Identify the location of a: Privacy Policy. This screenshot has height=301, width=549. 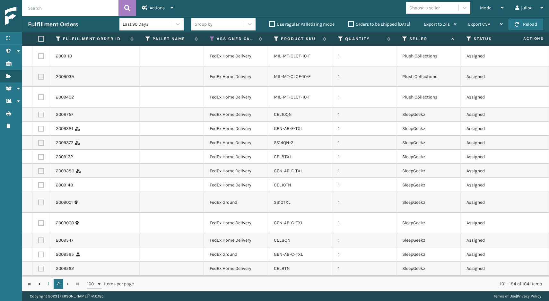
(529, 296).